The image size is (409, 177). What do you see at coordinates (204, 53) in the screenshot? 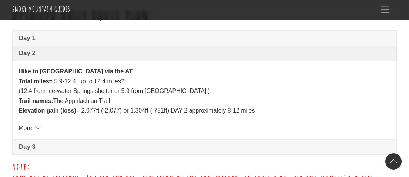
I see `a: Day 2` at bounding box center [204, 53].